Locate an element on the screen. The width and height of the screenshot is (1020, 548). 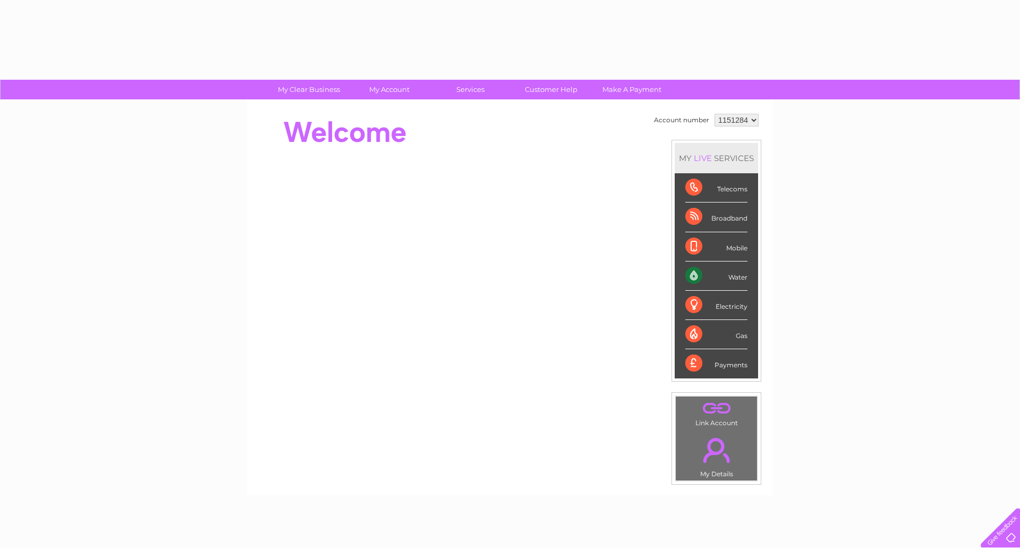
a: Services is located at coordinates (470, 89).